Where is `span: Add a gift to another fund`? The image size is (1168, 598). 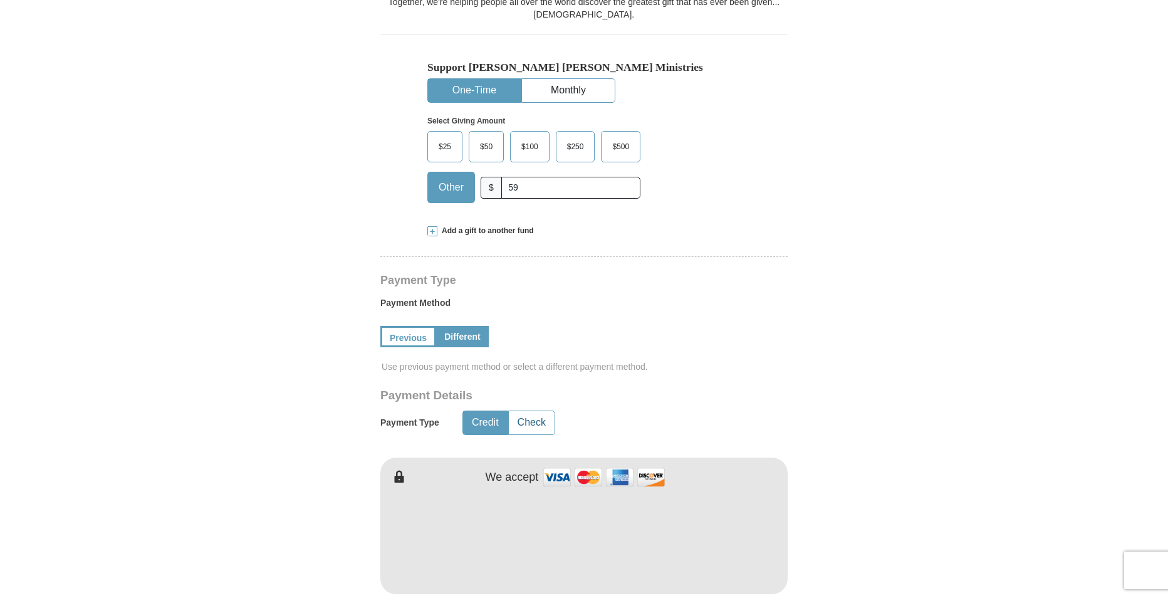 span: Add a gift to another fund is located at coordinates (485, 231).